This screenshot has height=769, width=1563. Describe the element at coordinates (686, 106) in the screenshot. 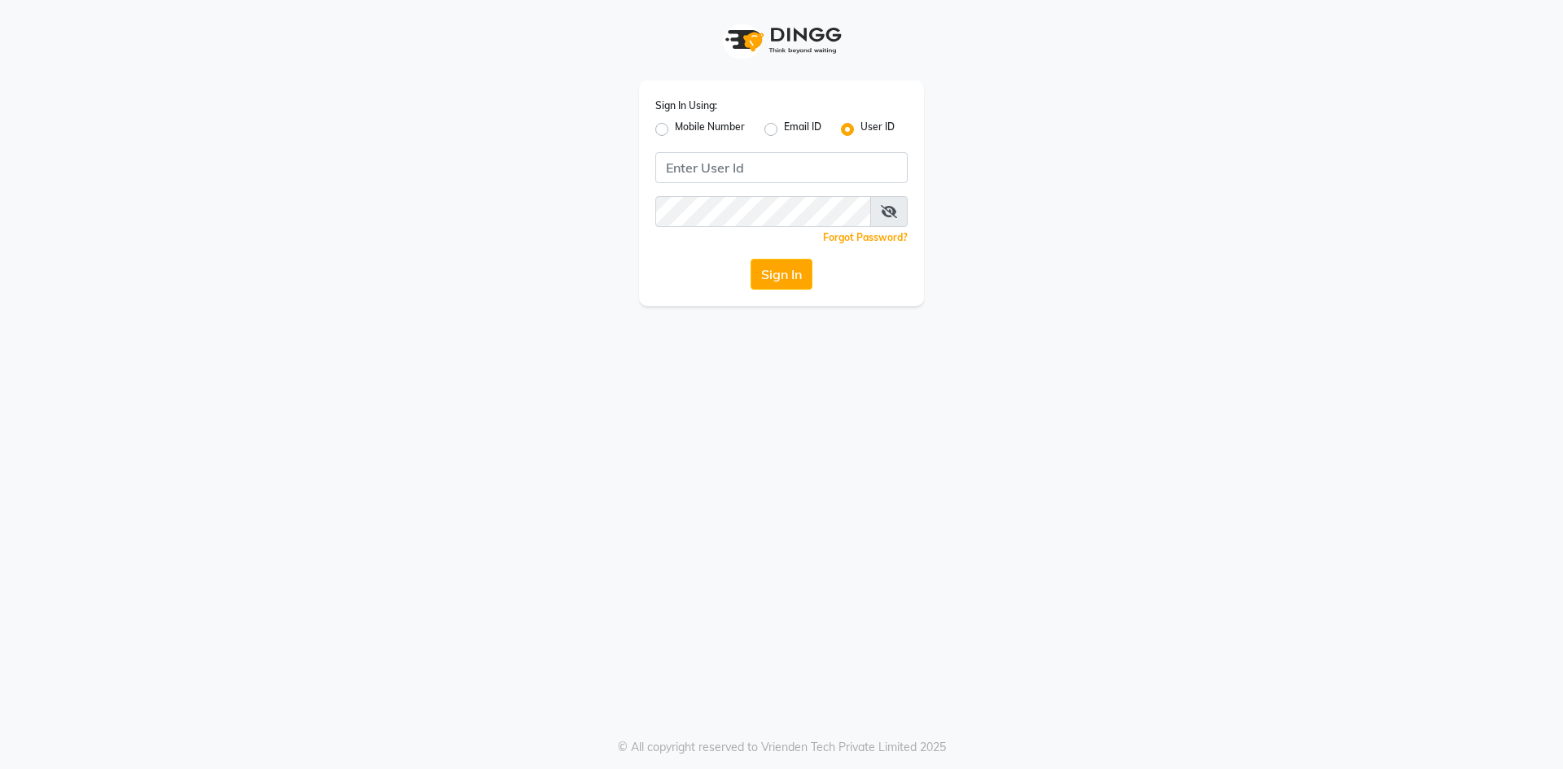

I see `label: Sign In Using:` at that location.